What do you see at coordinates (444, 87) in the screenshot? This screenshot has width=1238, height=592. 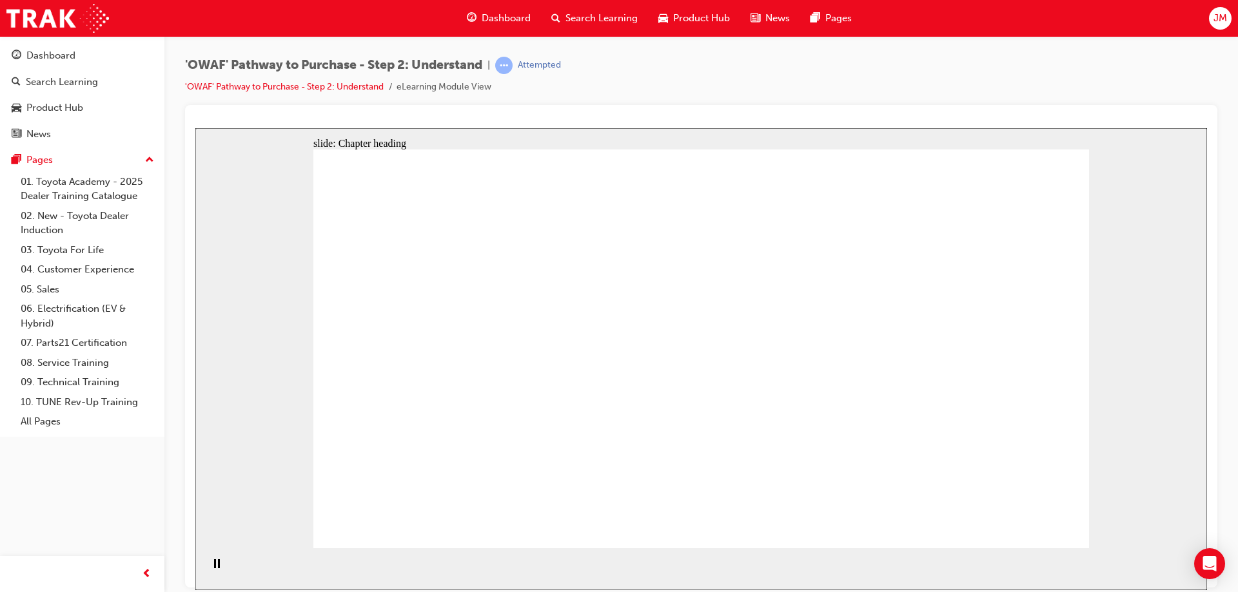 I see `li: eLearning Module View` at bounding box center [444, 87].